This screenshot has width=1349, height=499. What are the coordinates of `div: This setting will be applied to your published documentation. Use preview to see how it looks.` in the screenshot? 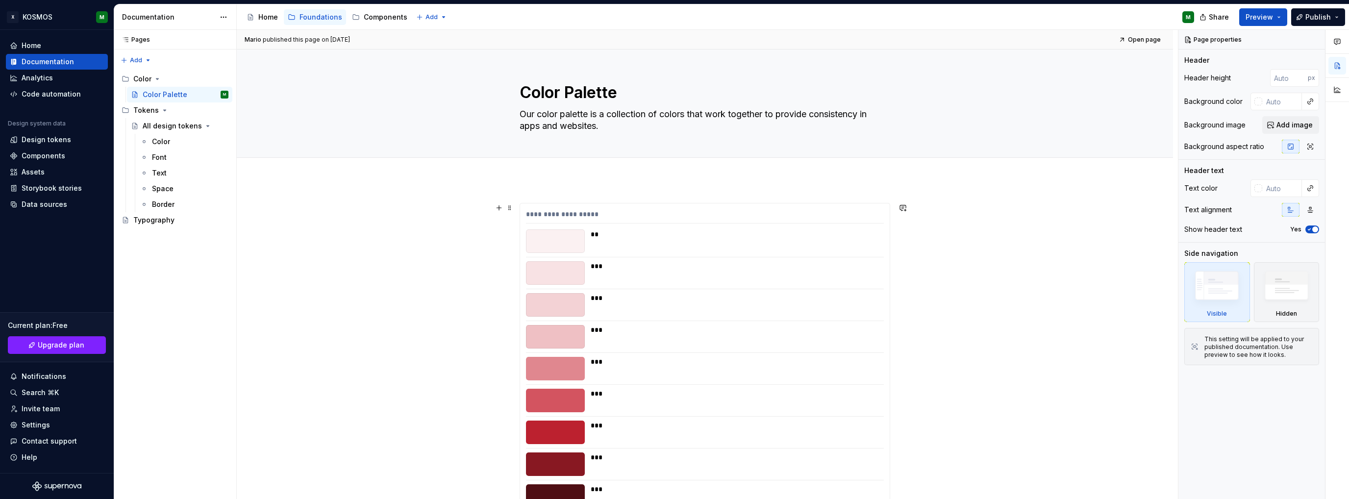 It's located at (1258, 347).